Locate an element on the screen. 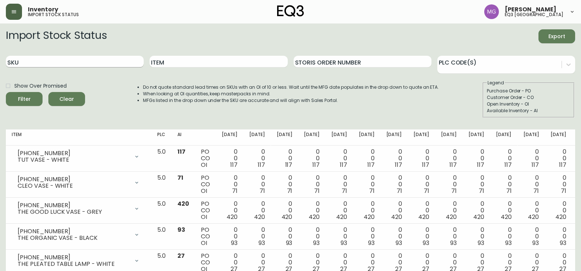 This screenshot has height=271, width=581. th: AI is located at coordinates (183, 137).